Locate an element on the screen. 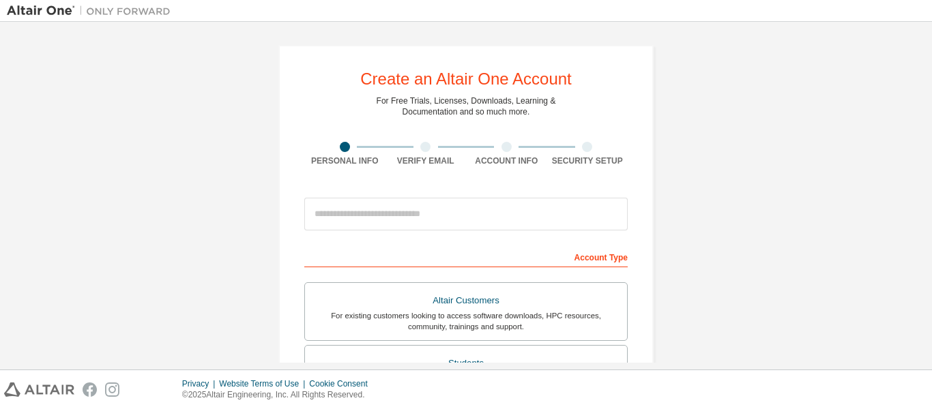 Image resolution: width=932 pixels, height=409 pixels. p: © 2025 Altair Engineering, Inc. All Rights Reserved. is located at coordinates (279, 395).